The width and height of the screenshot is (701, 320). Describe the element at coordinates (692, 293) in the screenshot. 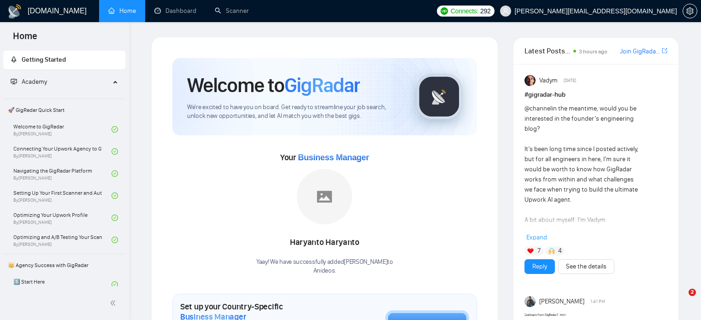

I see `span: 2` at that location.